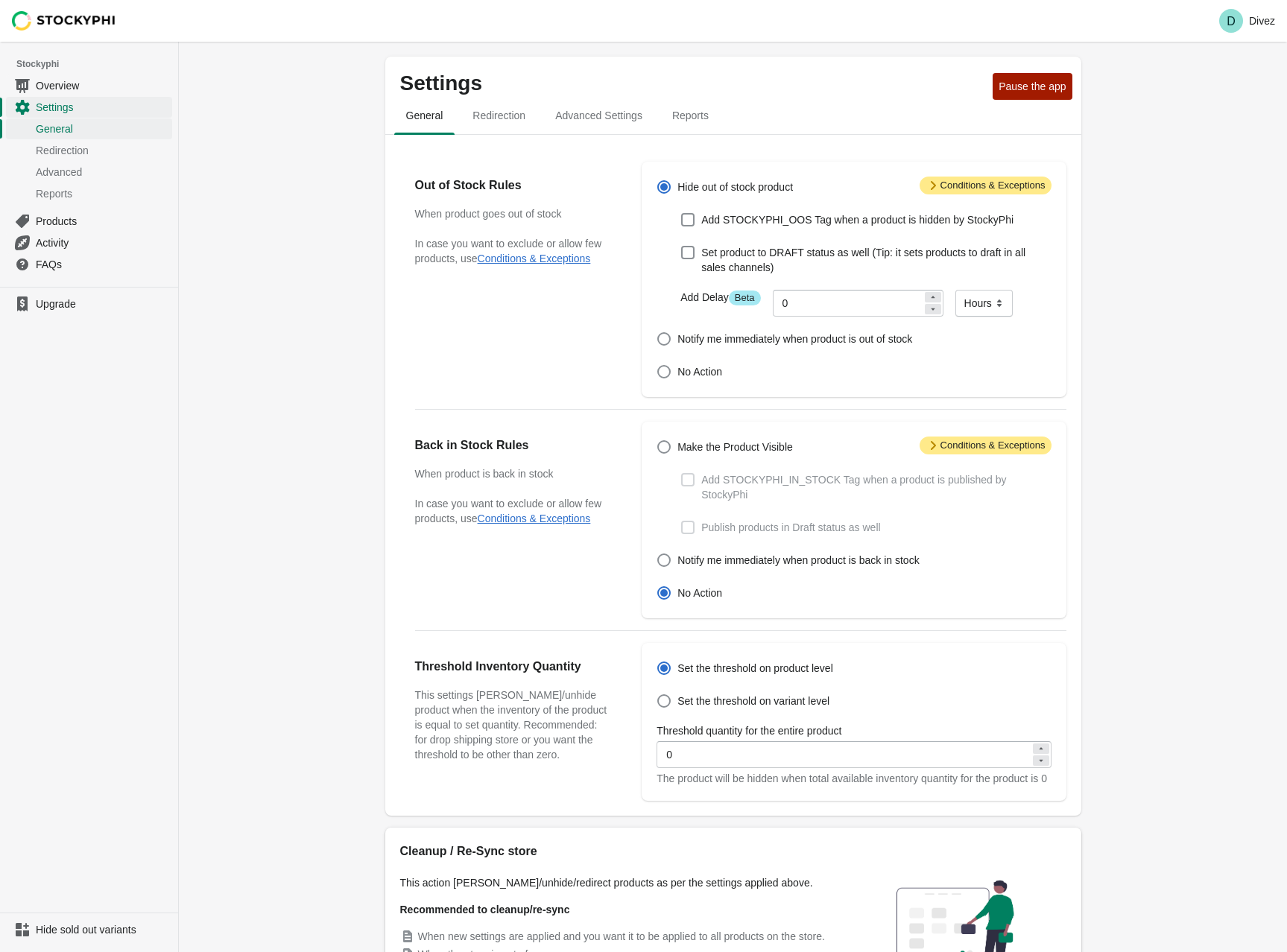 The image size is (1287, 952). I want to click on h2: Cleanup / Re-Sync store, so click(623, 852).